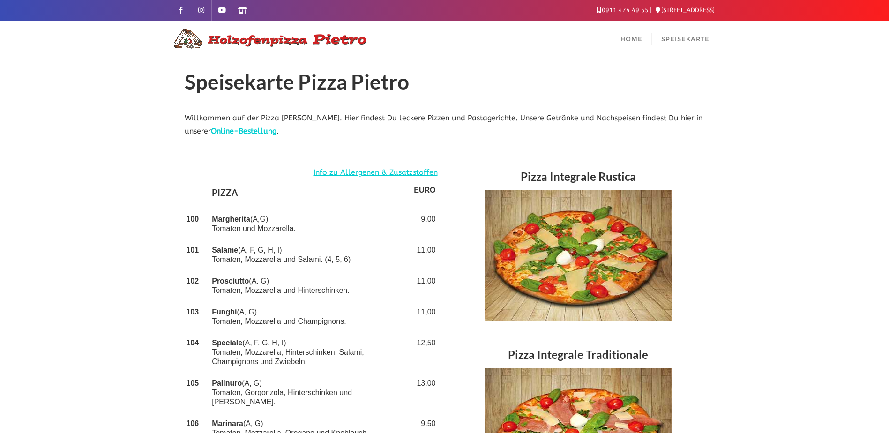 The height and width of the screenshot is (433, 889). Describe the element at coordinates (425, 190) in the screenshot. I see `strong: EURO` at that location.